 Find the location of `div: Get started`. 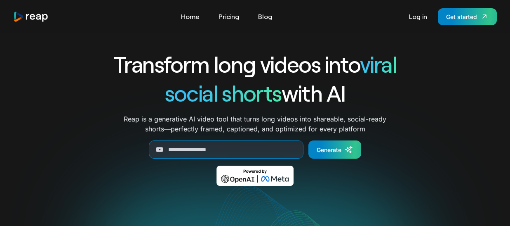

div: Get started is located at coordinates (462, 17).